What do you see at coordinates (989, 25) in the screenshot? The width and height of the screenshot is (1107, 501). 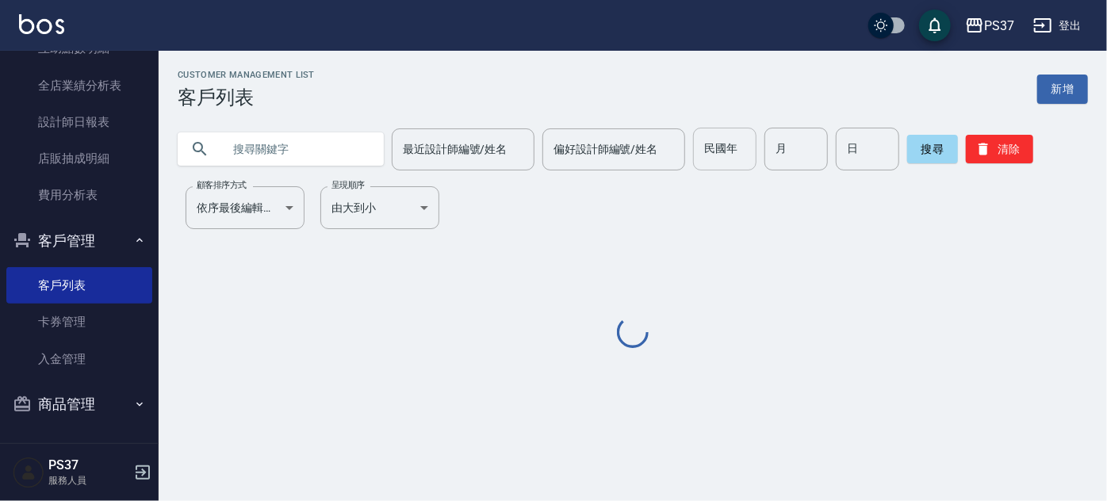 I see `button: PS37` at bounding box center [989, 25].